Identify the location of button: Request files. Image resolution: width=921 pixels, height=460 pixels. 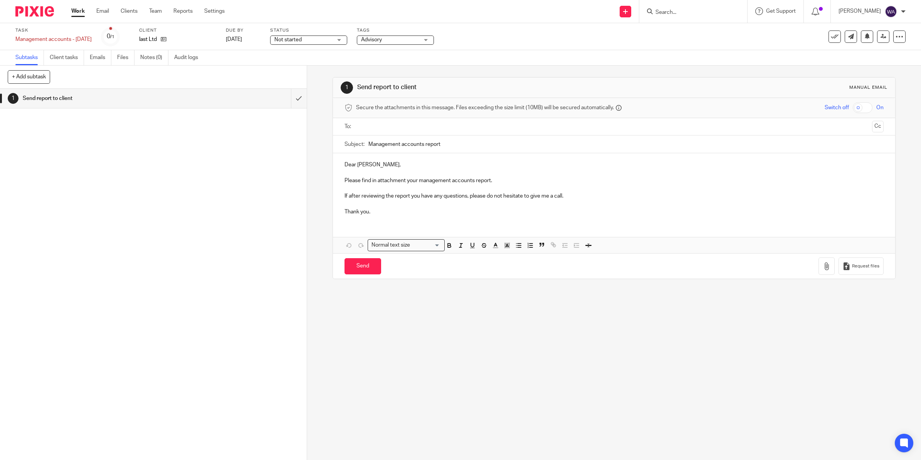
(861, 266).